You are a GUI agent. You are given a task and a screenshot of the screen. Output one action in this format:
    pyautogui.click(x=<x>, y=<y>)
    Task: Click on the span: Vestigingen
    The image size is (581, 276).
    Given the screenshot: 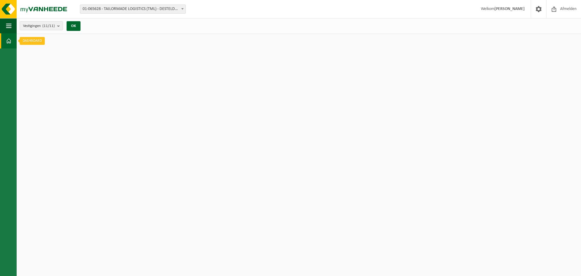 What is the action you would take?
    pyautogui.click(x=39, y=26)
    